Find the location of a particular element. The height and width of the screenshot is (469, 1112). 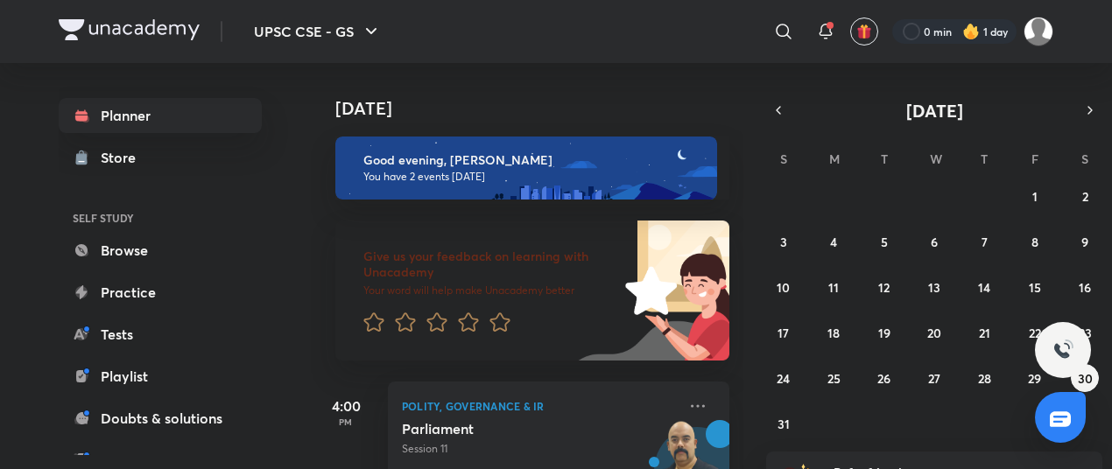

abbr: August 25, 2025 is located at coordinates (833, 378).